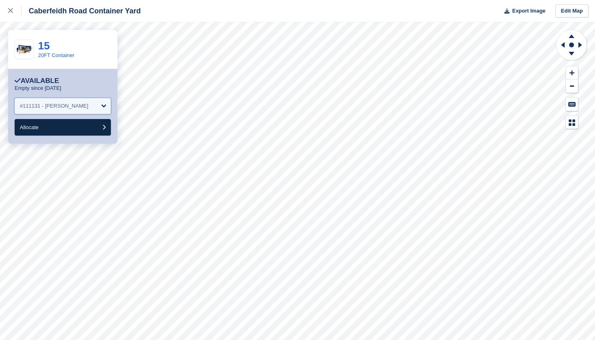 The width and height of the screenshot is (595, 340). I want to click on button: Keyboard Shortcuts, so click(572, 104).